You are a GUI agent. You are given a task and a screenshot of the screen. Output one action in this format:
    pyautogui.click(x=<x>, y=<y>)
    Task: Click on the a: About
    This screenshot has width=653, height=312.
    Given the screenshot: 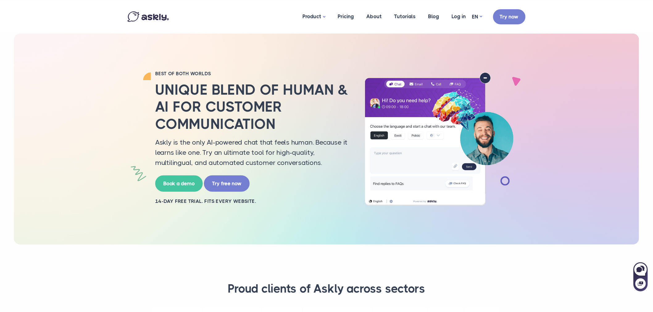 What is the action you would take?
    pyautogui.click(x=374, y=16)
    